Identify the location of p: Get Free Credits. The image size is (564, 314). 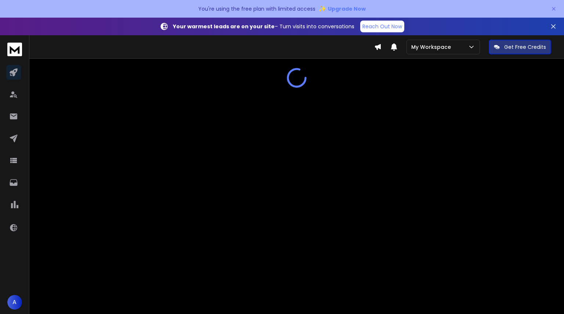
(525, 47).